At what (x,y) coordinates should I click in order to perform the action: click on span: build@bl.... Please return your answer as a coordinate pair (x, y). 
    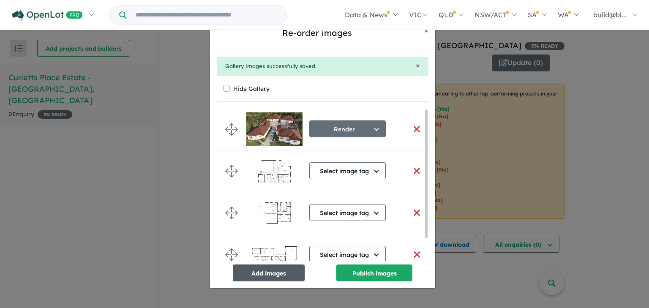
    Looking at the image, I should click on (610, 15).